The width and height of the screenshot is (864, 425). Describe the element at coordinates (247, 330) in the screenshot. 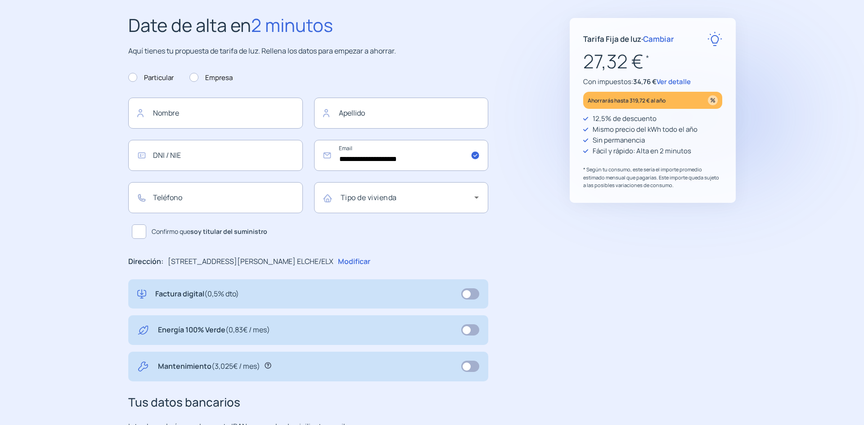

I see `span: (0,83€ / mes)` at that location.